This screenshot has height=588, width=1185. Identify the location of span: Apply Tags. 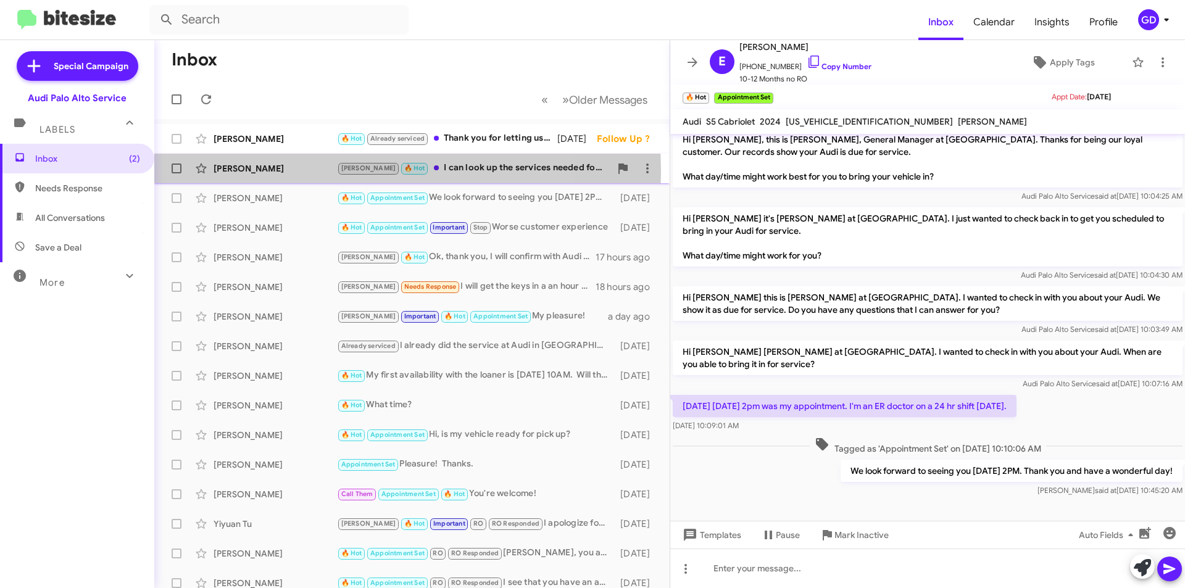
(1072, 62).